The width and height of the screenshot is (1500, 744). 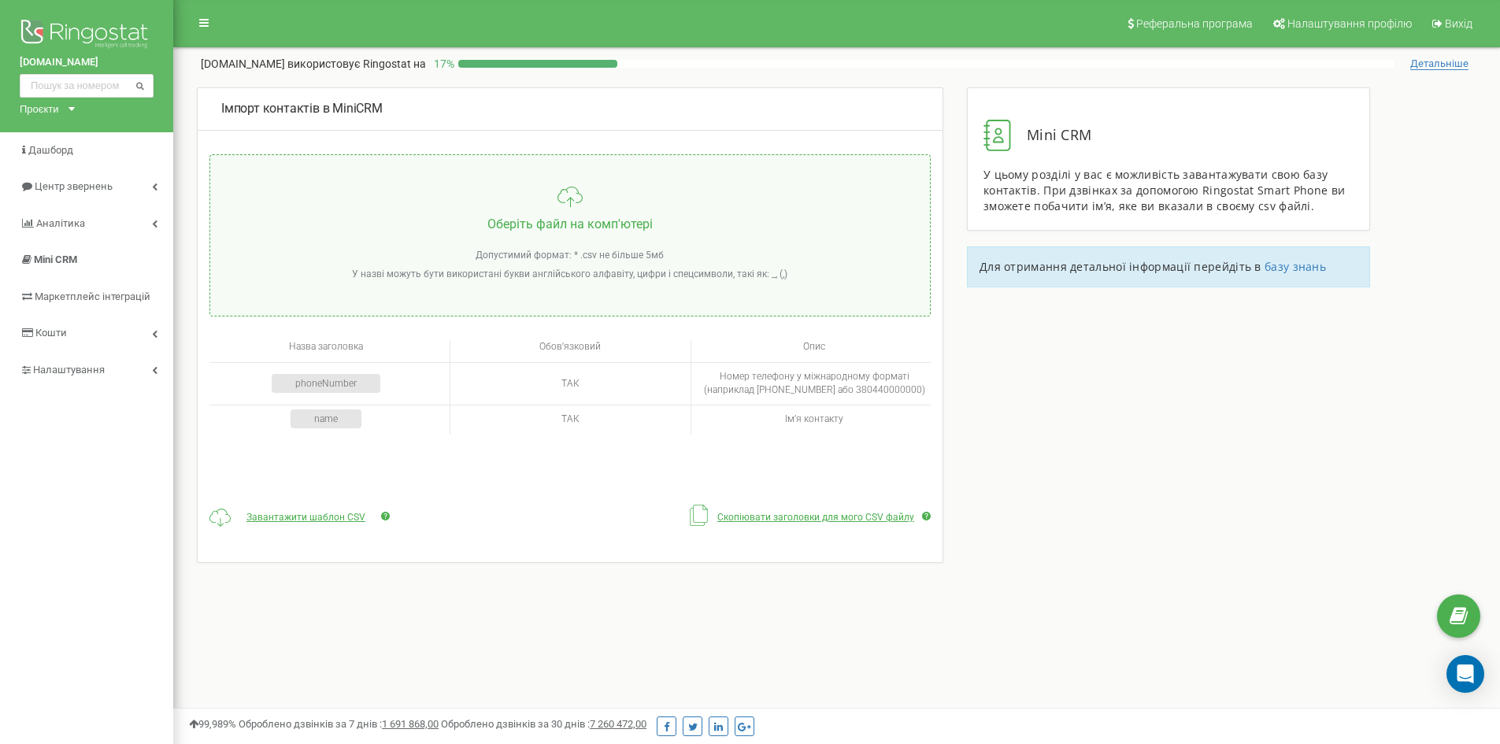 What do you see at coordinates (326, 346) in the screenshot?
I see `span: Назва заголовка` at bounding box center [326, 346].